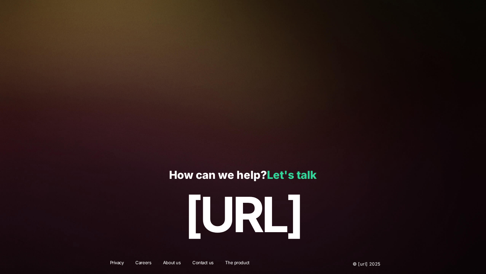 This screenshot has width=486, height=274. Describe the element at coordinates (172, 264) in the screenshot. I see `a: About us` at that location.